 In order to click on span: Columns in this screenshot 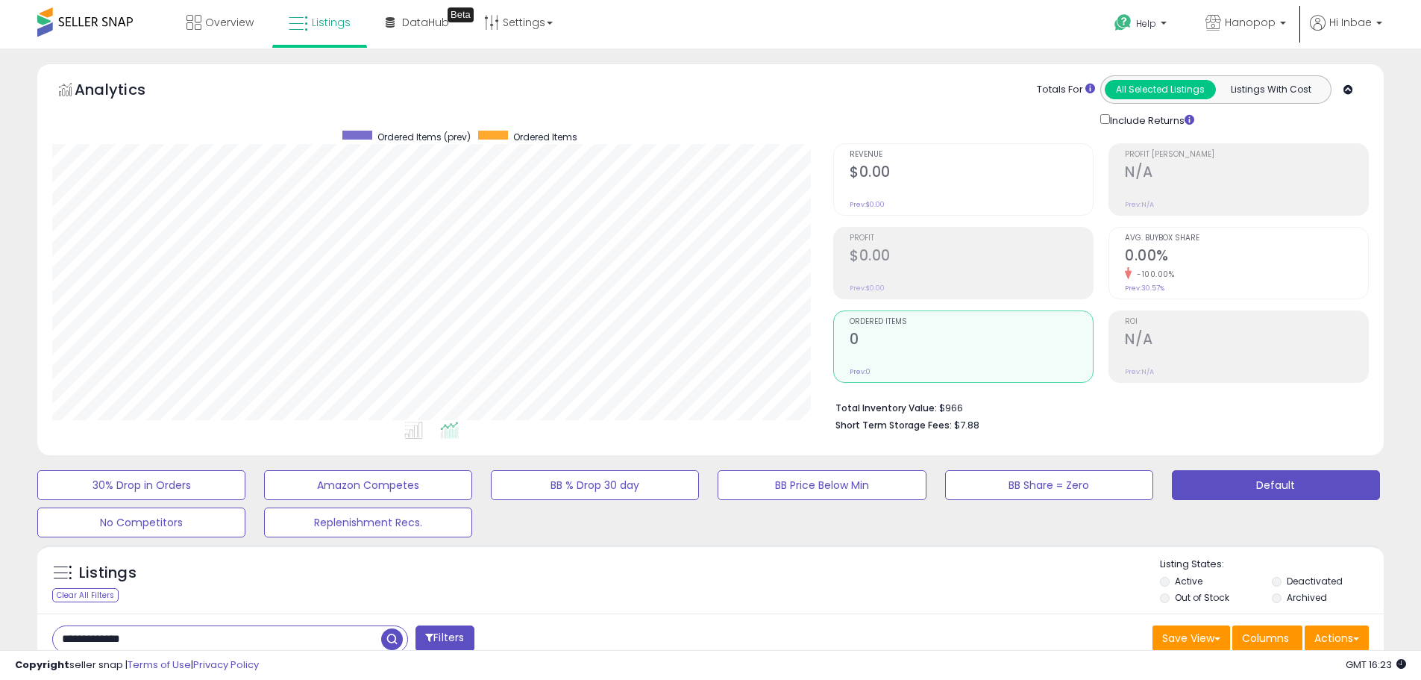, I will do `click(1265, 638)`.